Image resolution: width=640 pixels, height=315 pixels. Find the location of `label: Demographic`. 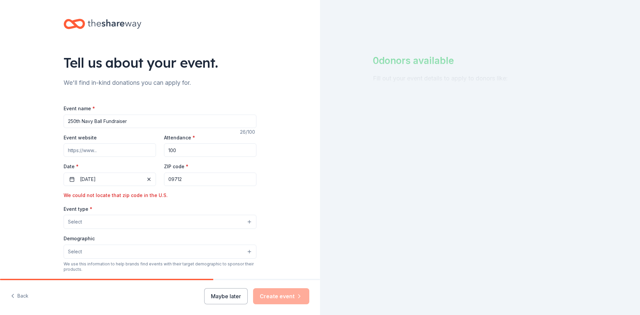

label: Demographic is located at coordinates (79, 238).